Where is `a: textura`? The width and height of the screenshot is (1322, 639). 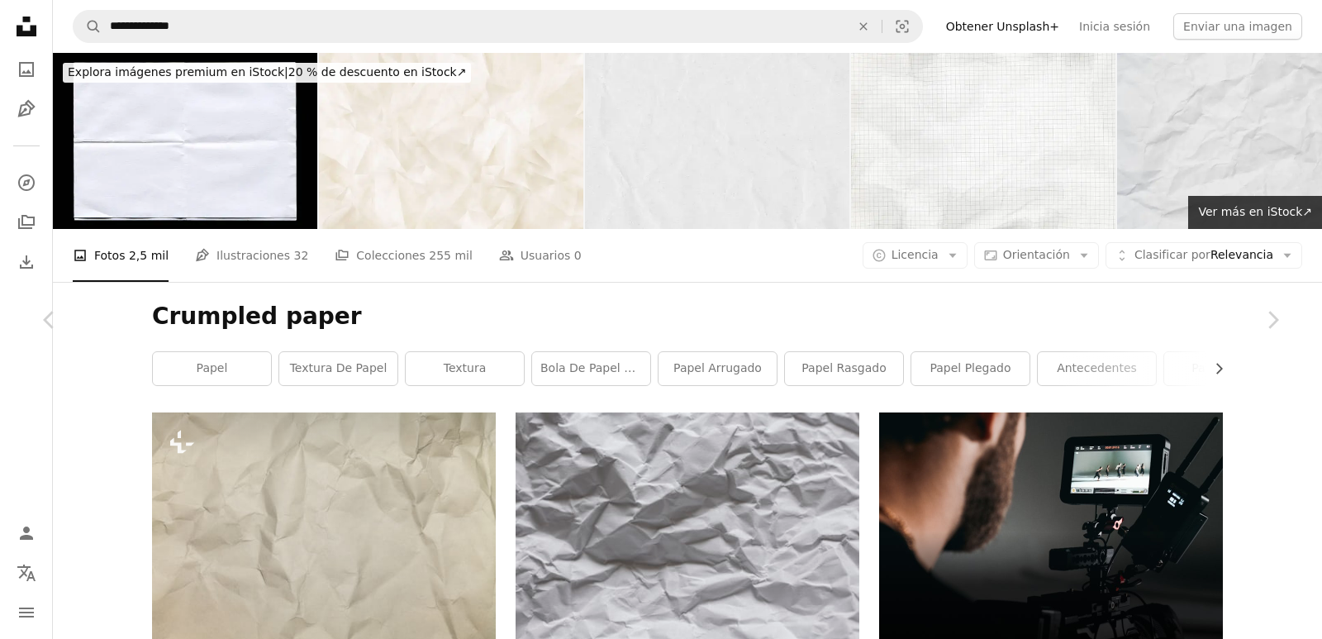
a: textura is located at coordinates (464, 368).